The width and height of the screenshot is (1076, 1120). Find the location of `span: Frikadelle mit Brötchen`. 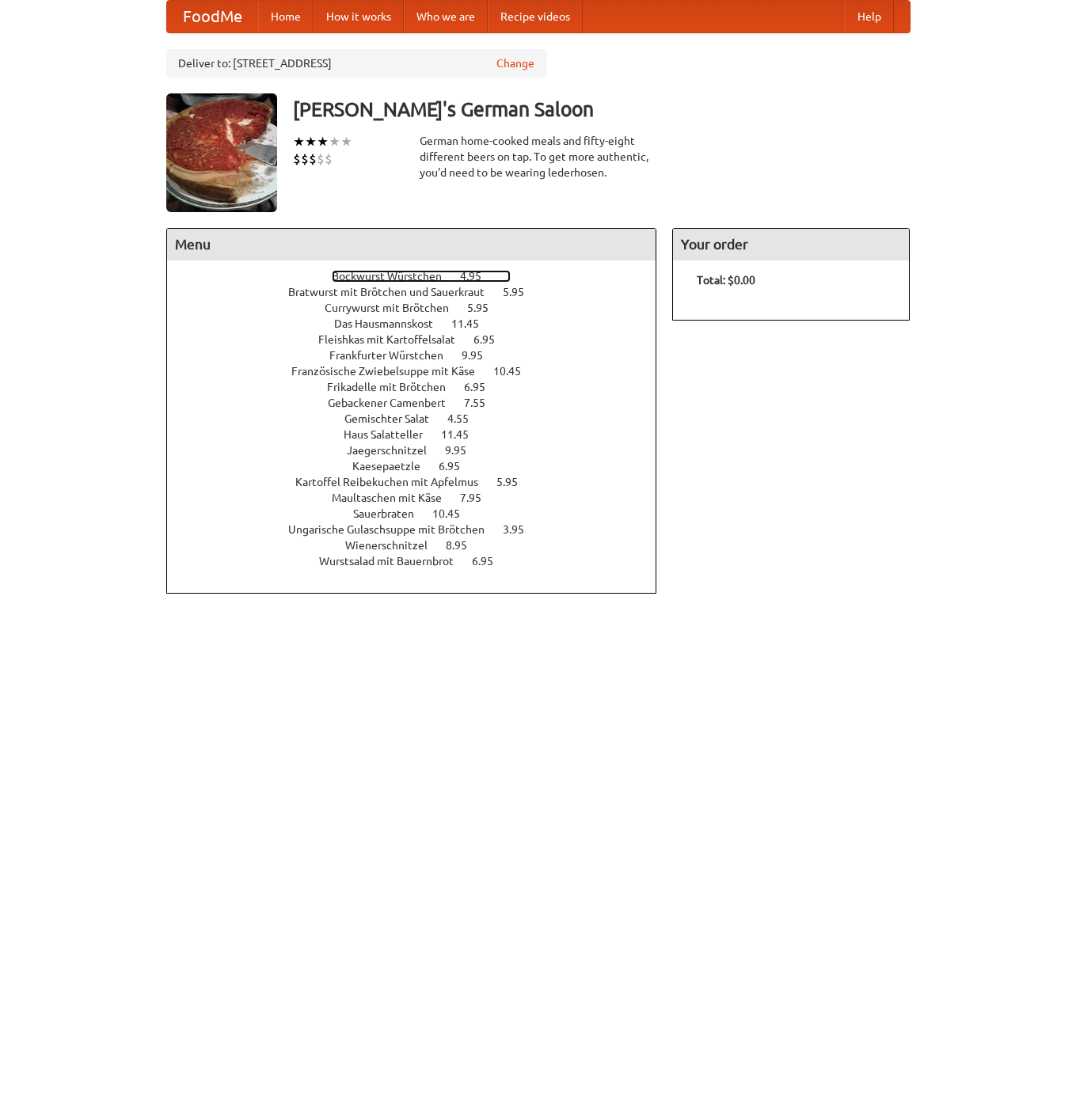

span: Frikadelle mit Brötchen is located at coordinates (394, 387).